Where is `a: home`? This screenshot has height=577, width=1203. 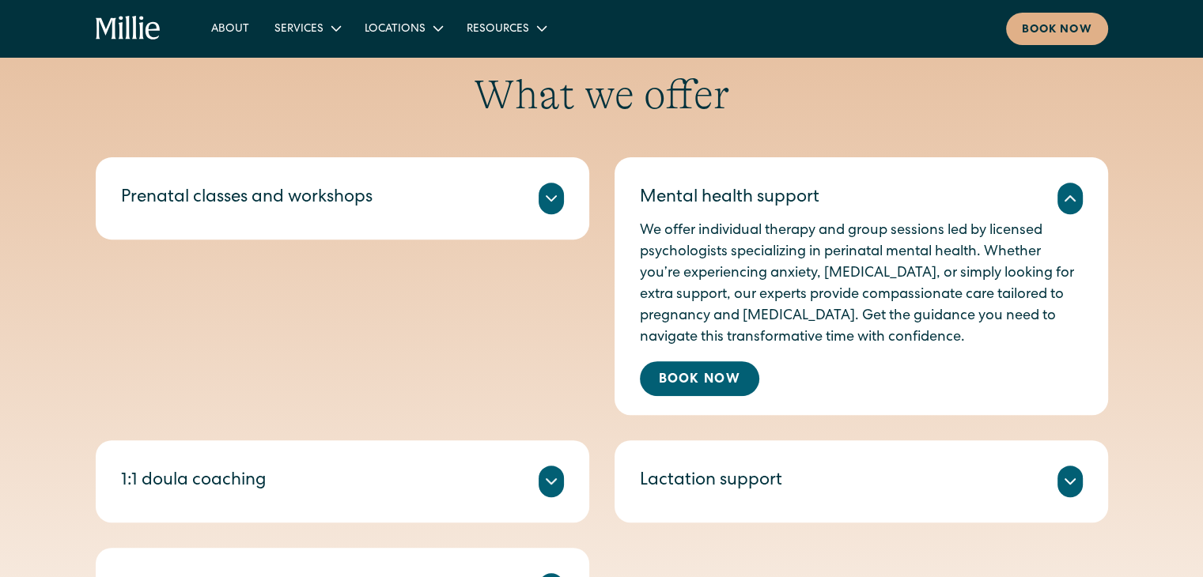 a: home is located at coordinates (128, 28).